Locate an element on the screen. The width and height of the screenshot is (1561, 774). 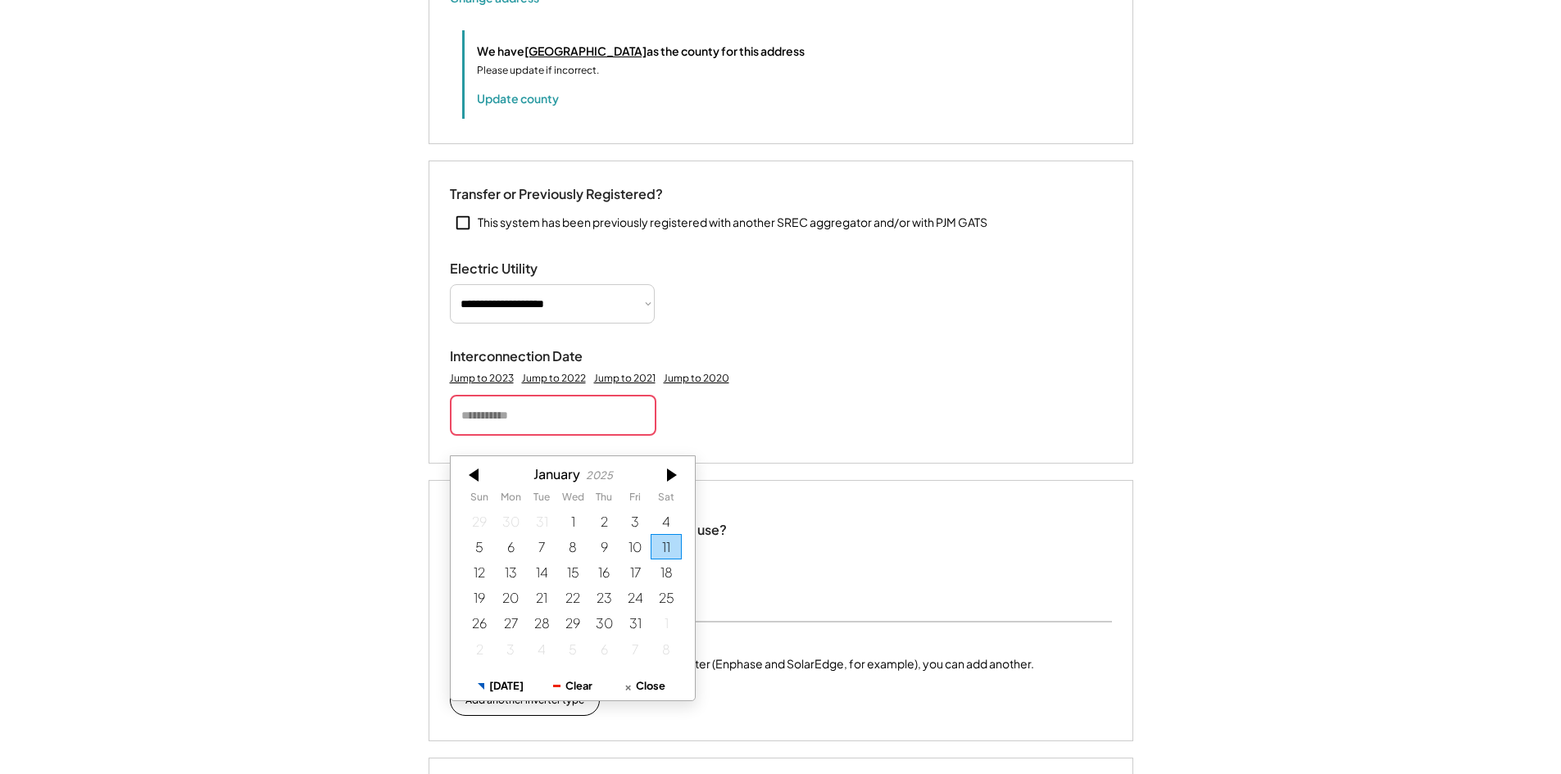
div: 1/24/2025 is located at coordinates (635, 597).